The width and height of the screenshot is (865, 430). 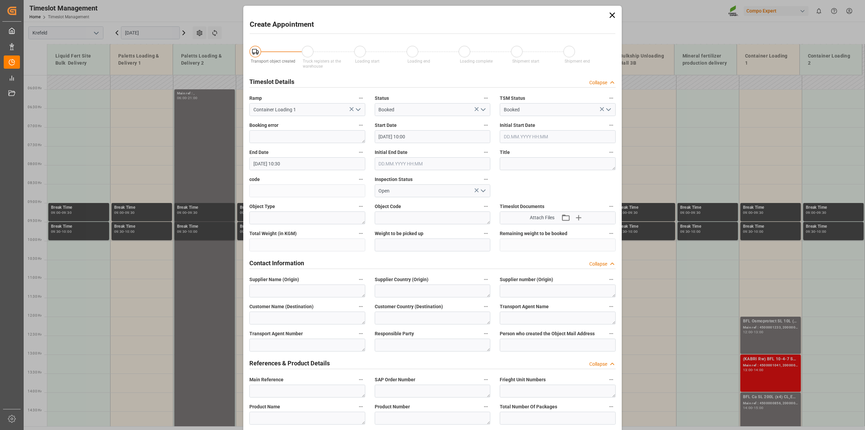 I want to click on button: Booking error, so click(x=361, y=125).